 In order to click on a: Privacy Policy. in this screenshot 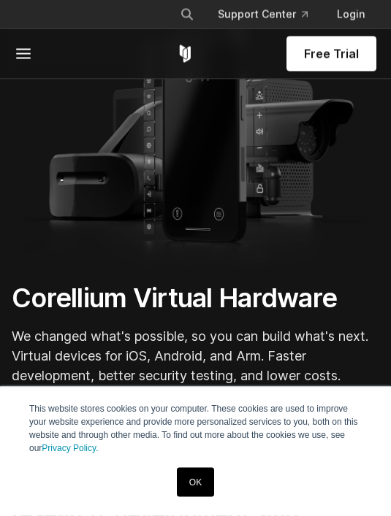, I will do `click(69, 448)`.